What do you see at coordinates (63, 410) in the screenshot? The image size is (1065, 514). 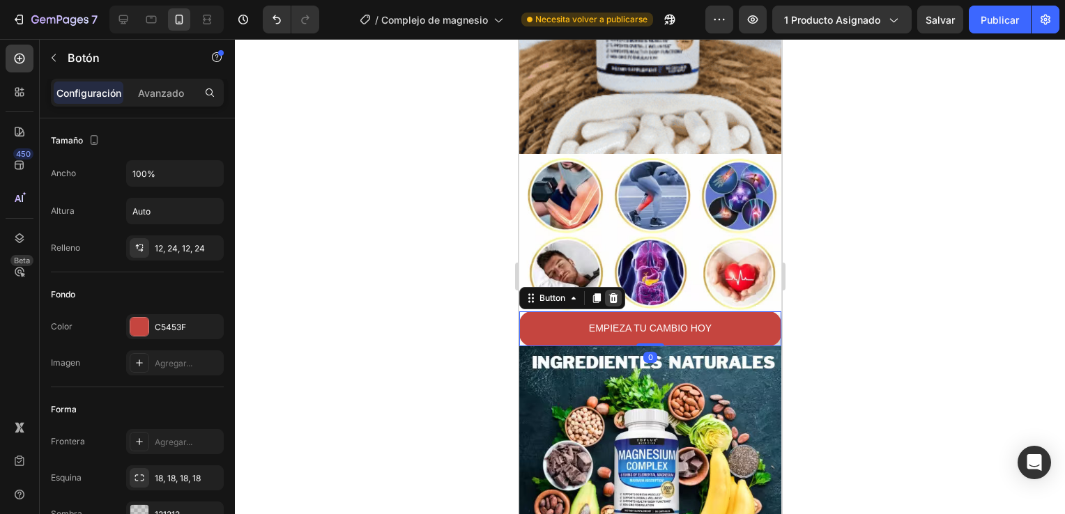 I see `font: Forma` at bounding box center [63, 410].